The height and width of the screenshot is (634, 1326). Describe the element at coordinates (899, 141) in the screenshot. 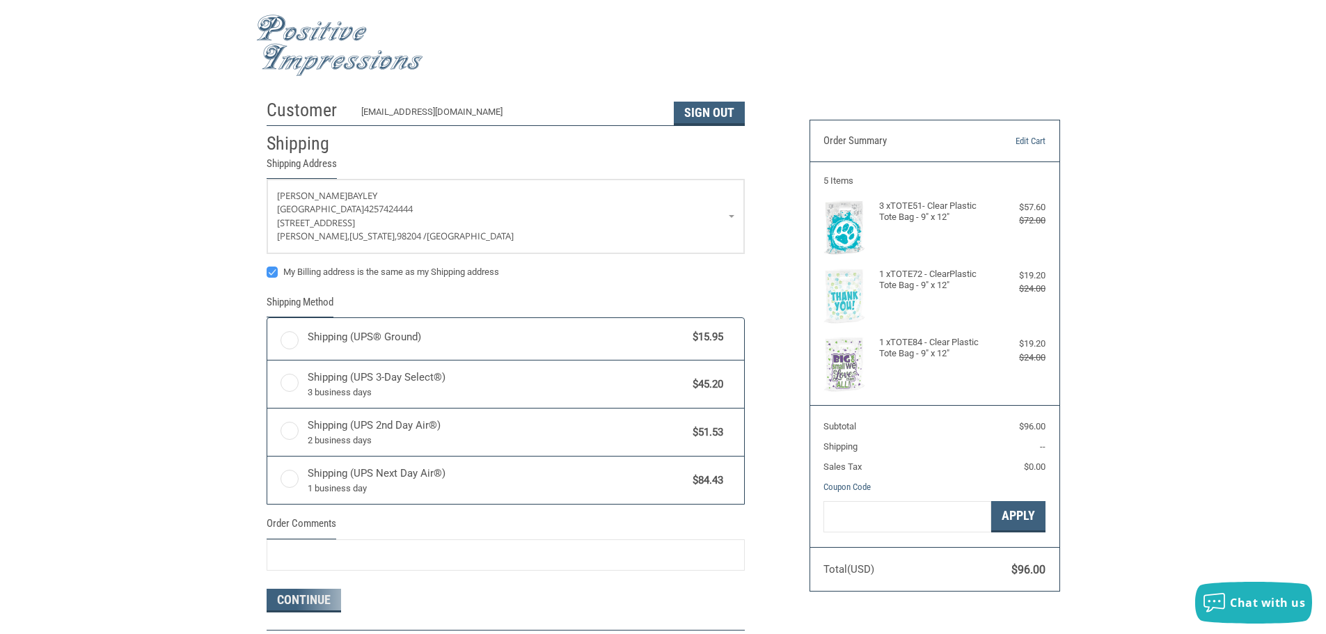

I see `h3: Order Summary` at that location.